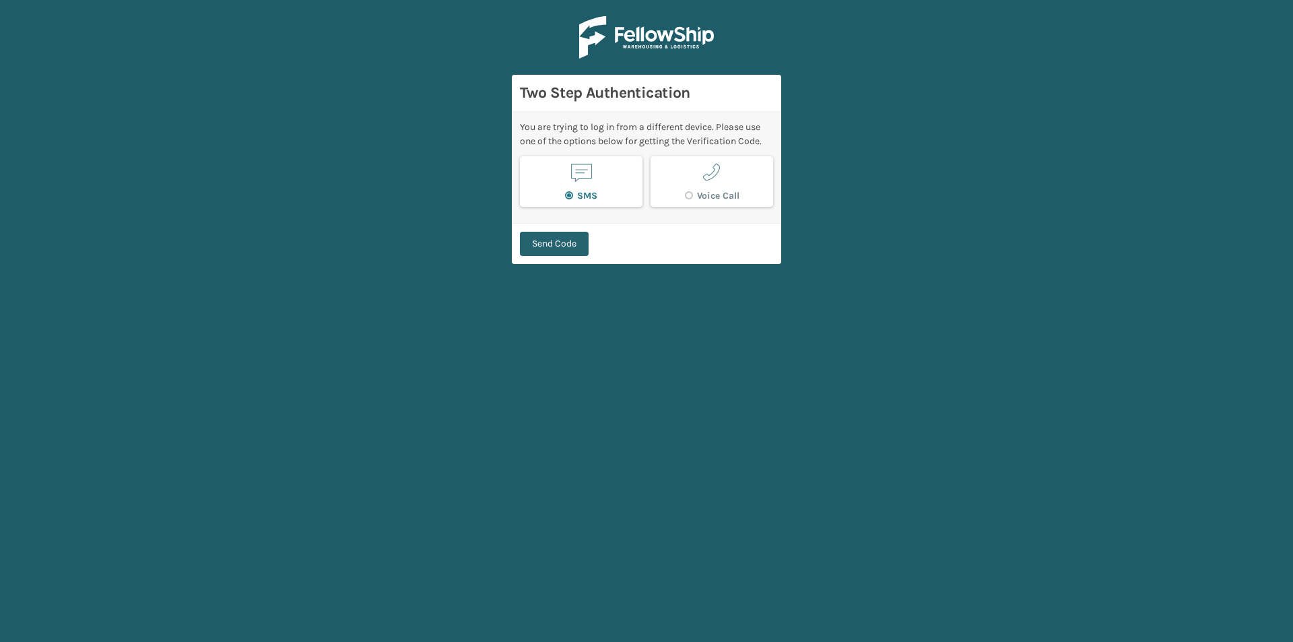 The height and width of the screenshot is (642, 1293). I want to click on img: Logo, so click(646, 37).